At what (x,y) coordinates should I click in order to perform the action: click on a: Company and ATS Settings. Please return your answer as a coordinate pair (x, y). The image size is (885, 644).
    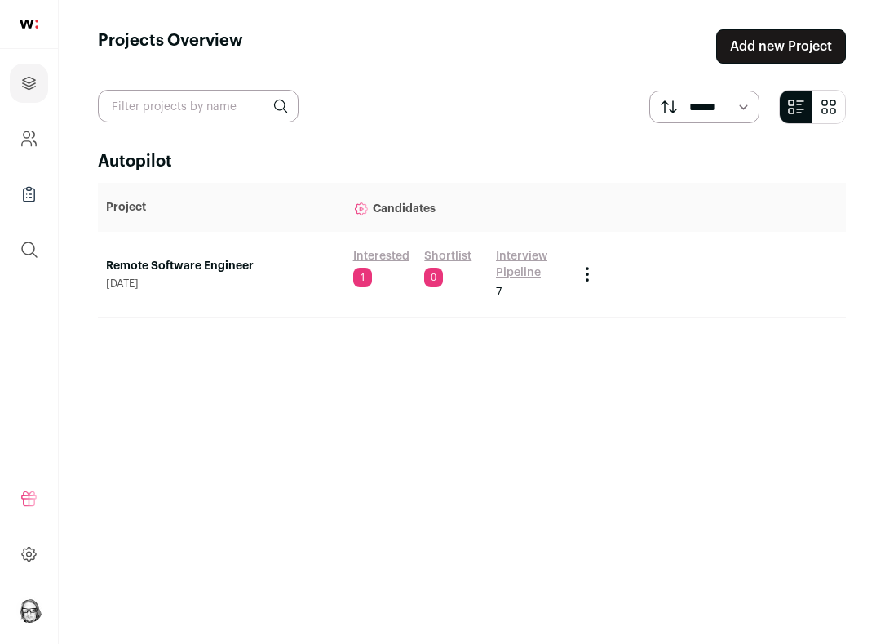
    Looking at the image, I should click on (29, 139).